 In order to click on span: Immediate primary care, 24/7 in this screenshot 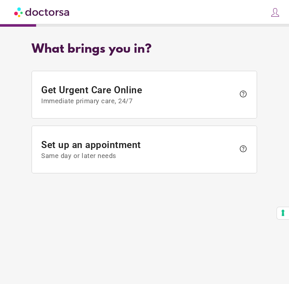, I will do `click(139, 101)`.